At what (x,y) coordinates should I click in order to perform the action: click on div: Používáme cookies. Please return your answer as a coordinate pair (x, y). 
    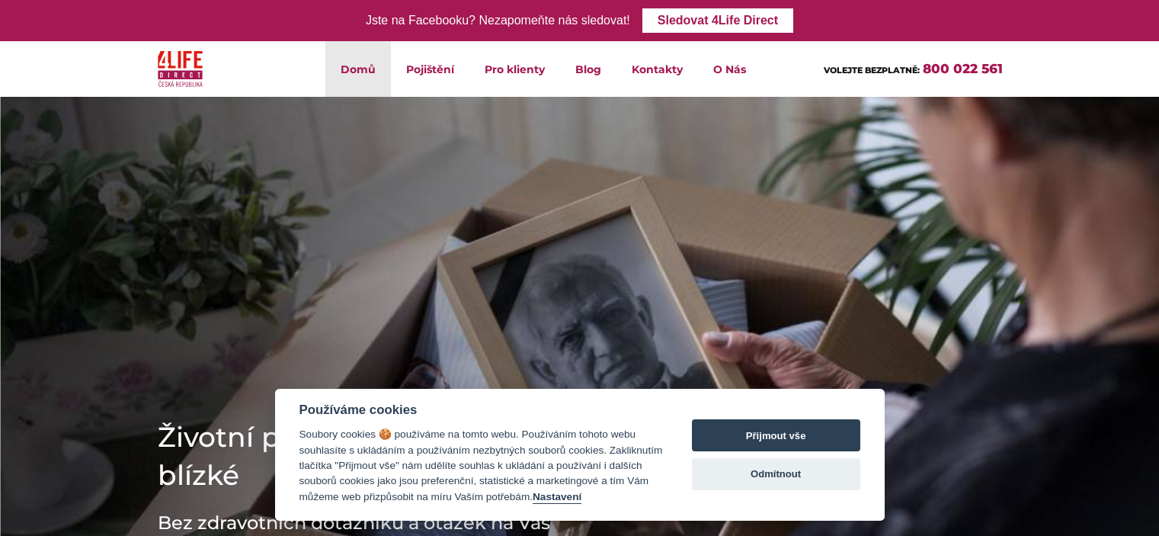
    Looking at the image, I should click on (481, 410).